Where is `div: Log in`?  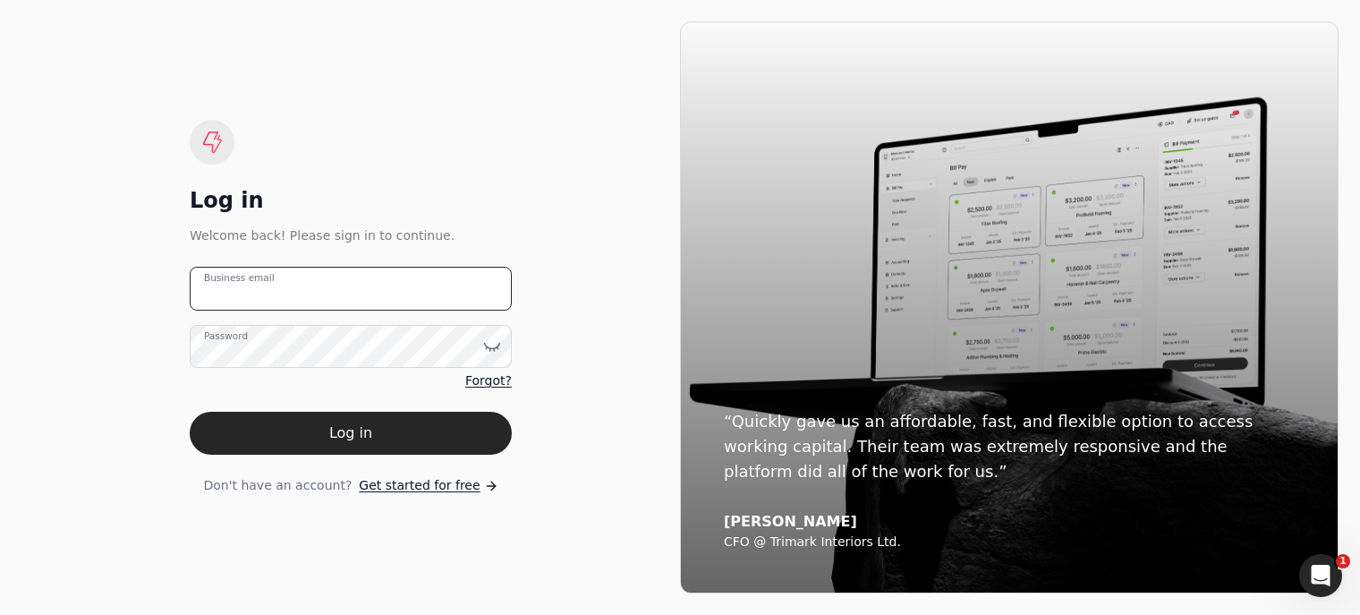 div: Log in is located at coordinates (351, 200).